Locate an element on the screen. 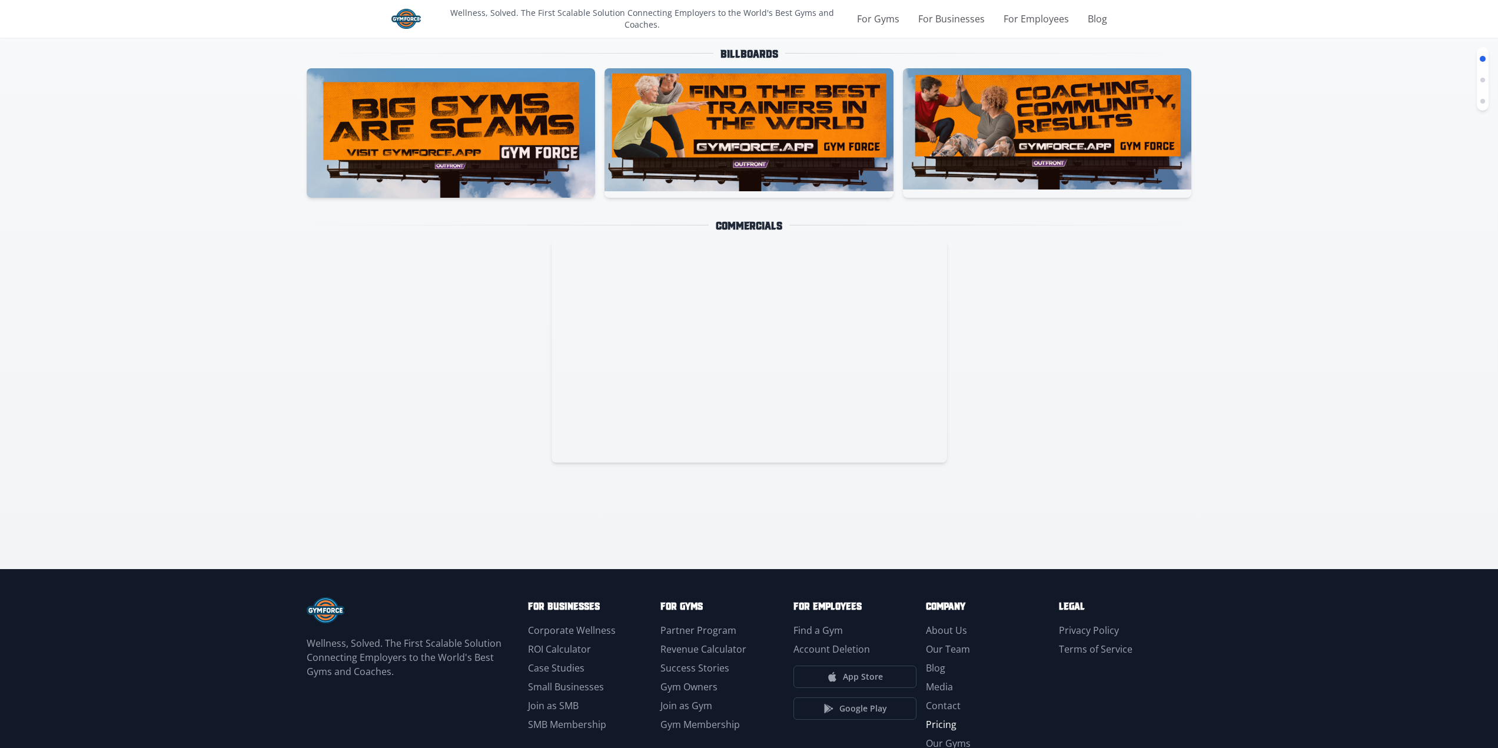  a: SMB Membership is located at coordinates (567, 724).